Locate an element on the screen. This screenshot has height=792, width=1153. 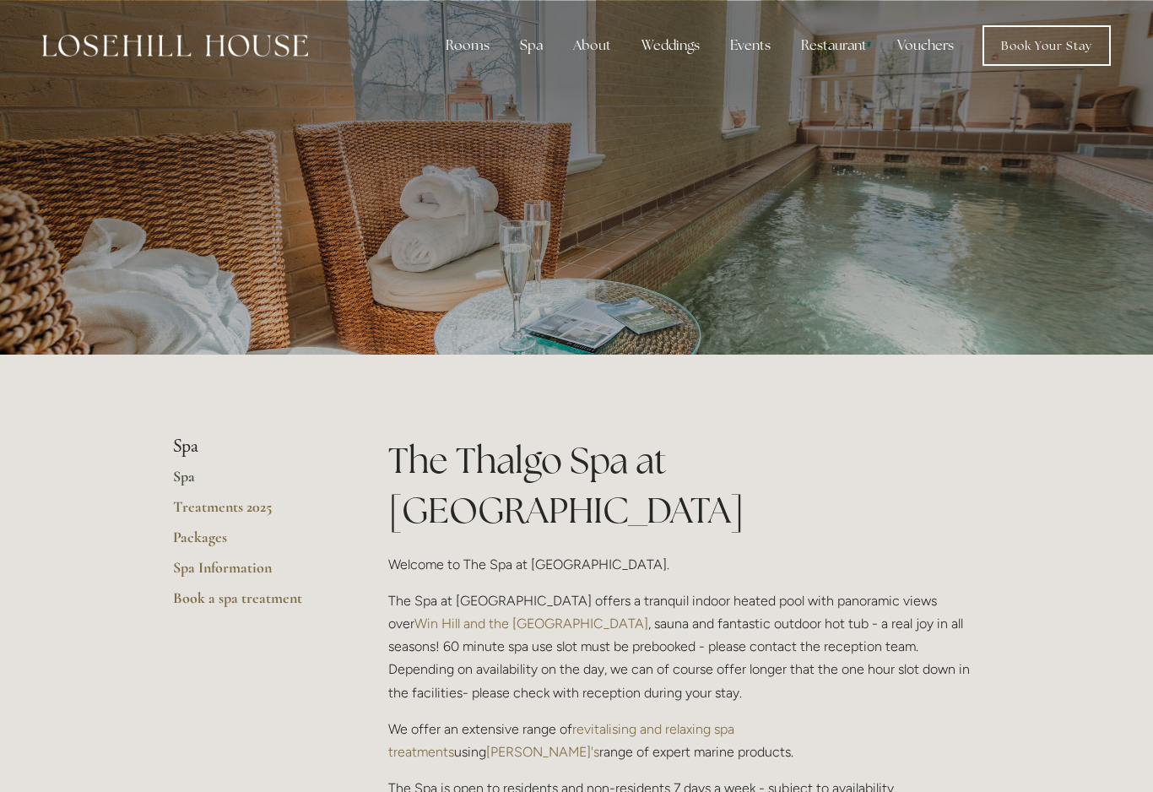
a: Spa is located at coordinates (253, 482).